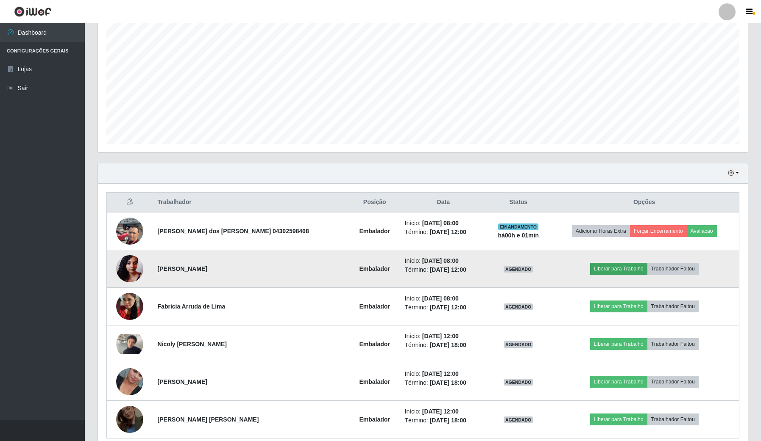  Describe the element at coordinates (130, 231) in the screenshot. I see `img: 1710346365517.jpeg` at that location.